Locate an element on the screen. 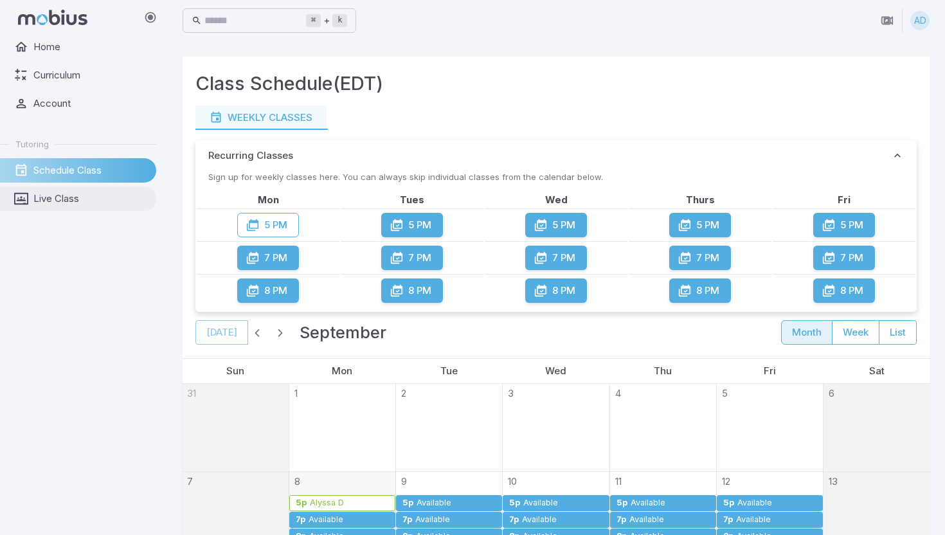 The height and width of the screenshot is (535, 945). a: Saturday is located at coordinates (877, 371).